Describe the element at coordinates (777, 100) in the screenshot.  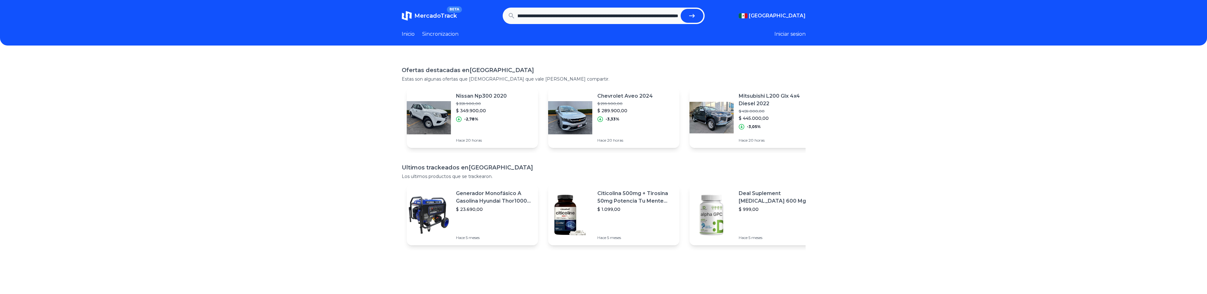
I see `p: Mitsubishi L200 Glx 4x4 Diesel 2022` at that location.